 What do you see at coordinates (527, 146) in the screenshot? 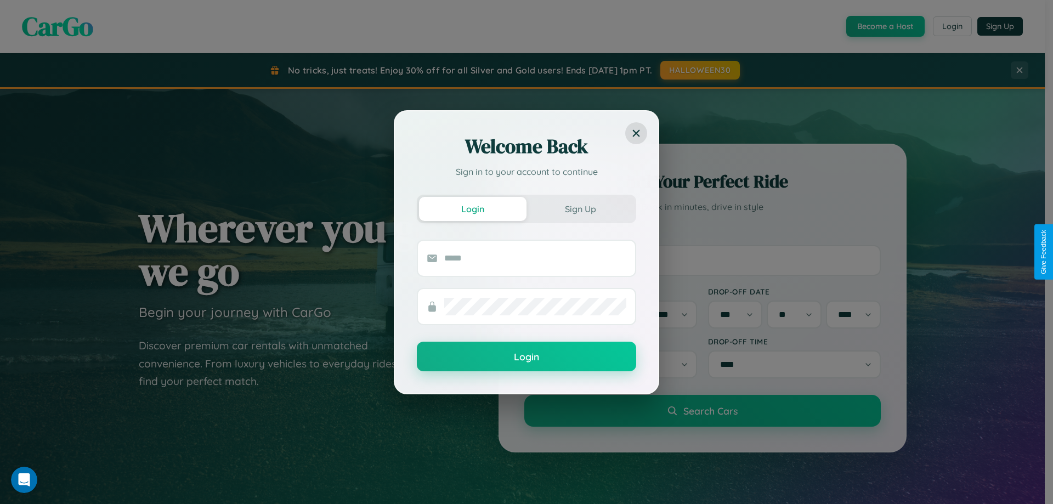
I see `h2: Welcome Back` at bounding box center [527, 146].